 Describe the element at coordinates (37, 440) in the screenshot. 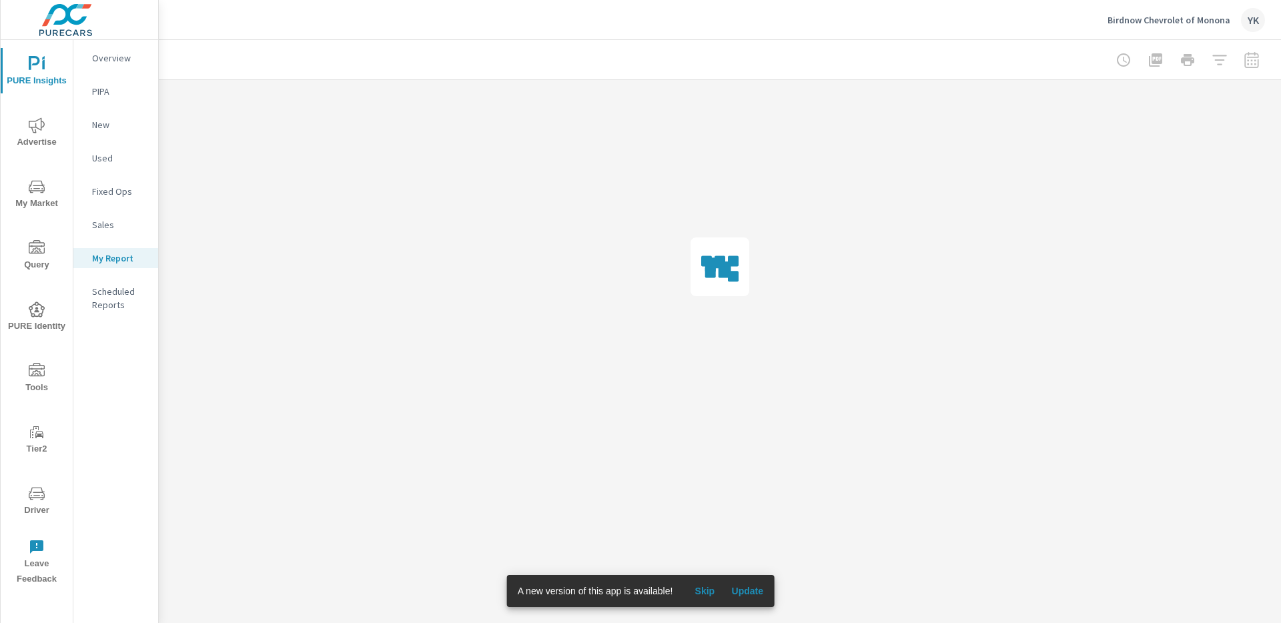

I see `span: Tier2` at that location.